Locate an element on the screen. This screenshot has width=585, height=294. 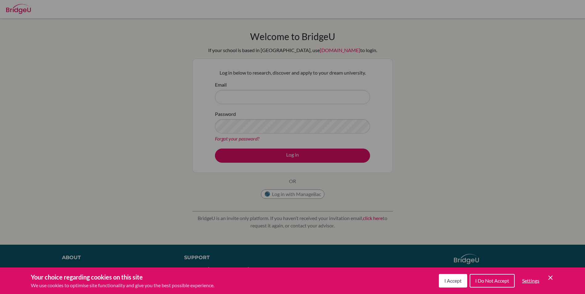
button: I Accept is located at coordinates (453, 281).